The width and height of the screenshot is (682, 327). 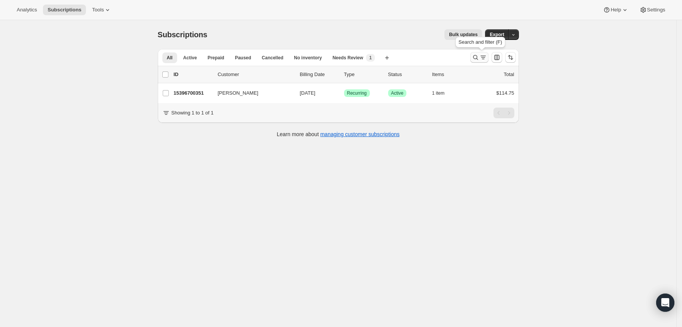 What do you see at coordinates (438, 93) in the screenshot?
I see `span: 1 item` at bounding box center [438, 93].